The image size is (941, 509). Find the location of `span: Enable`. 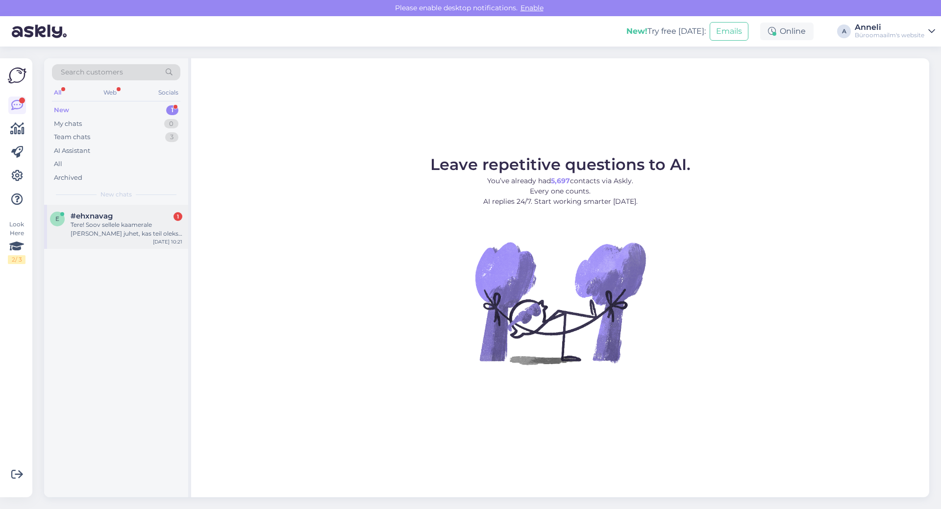

span: Enable is located at coordinates (532, 8).